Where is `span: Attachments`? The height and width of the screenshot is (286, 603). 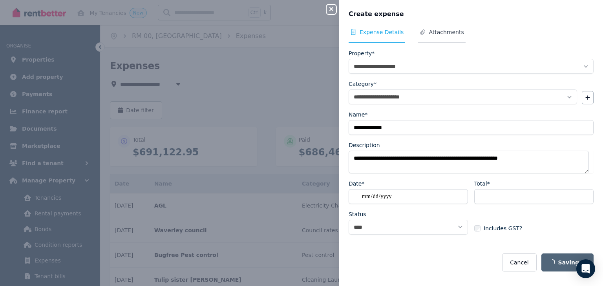
span: Attachments is located at coordinates (446, 32).